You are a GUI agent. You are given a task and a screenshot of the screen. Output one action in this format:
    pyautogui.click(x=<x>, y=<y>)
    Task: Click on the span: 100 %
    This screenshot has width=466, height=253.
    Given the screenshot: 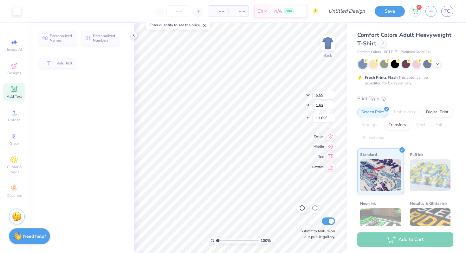 What is the action you would take?
    pyautogui.click(x=266, y=240)
    